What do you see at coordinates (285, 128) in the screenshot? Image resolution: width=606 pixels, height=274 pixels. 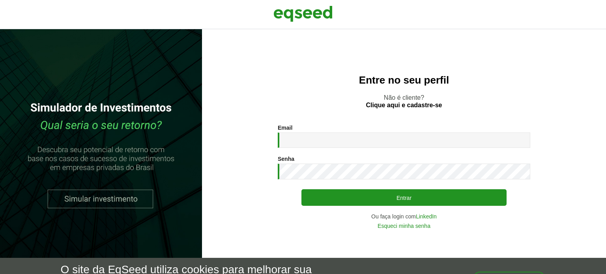 I see `label: Email` at bounding box center [285, 128].